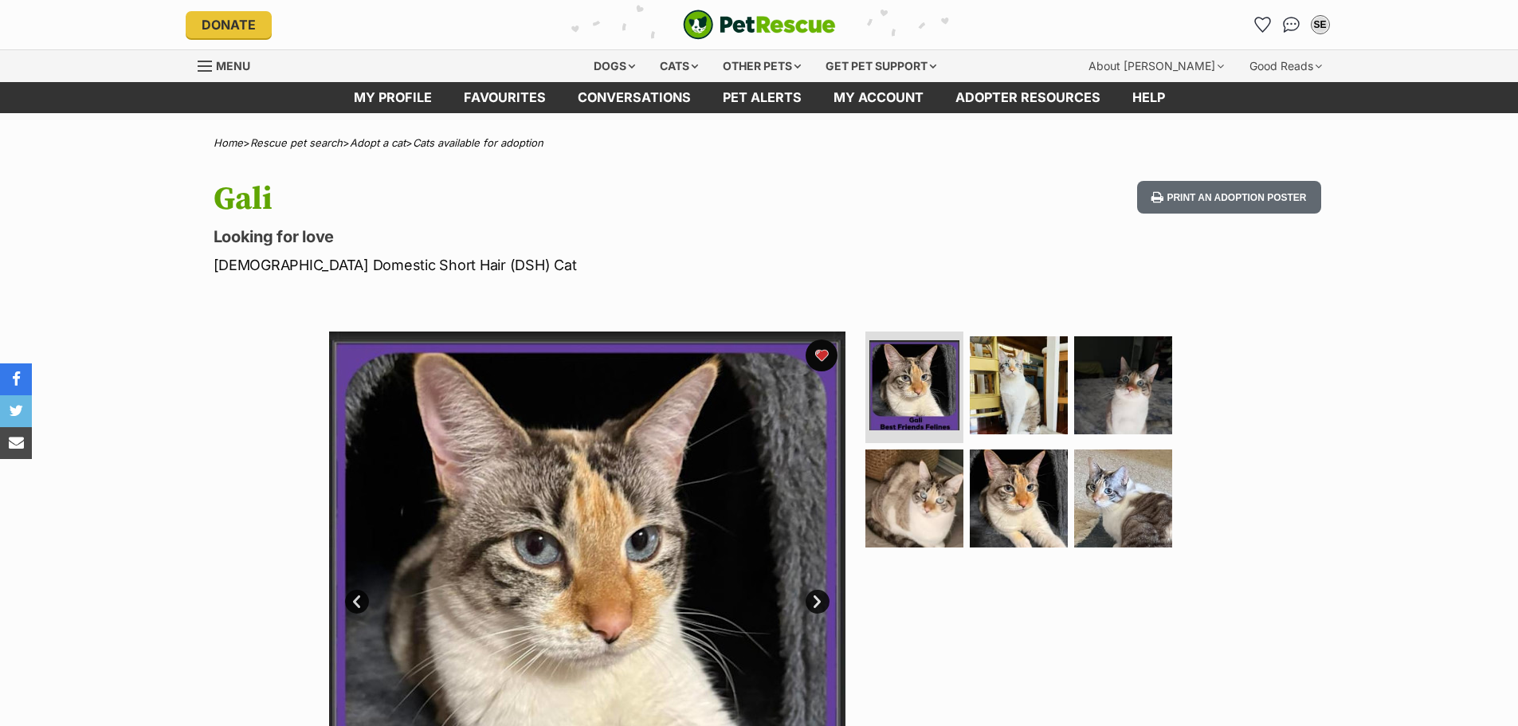 This screenshot has height=726, width=1518. I want to click on a: Next, so click(818, 602).